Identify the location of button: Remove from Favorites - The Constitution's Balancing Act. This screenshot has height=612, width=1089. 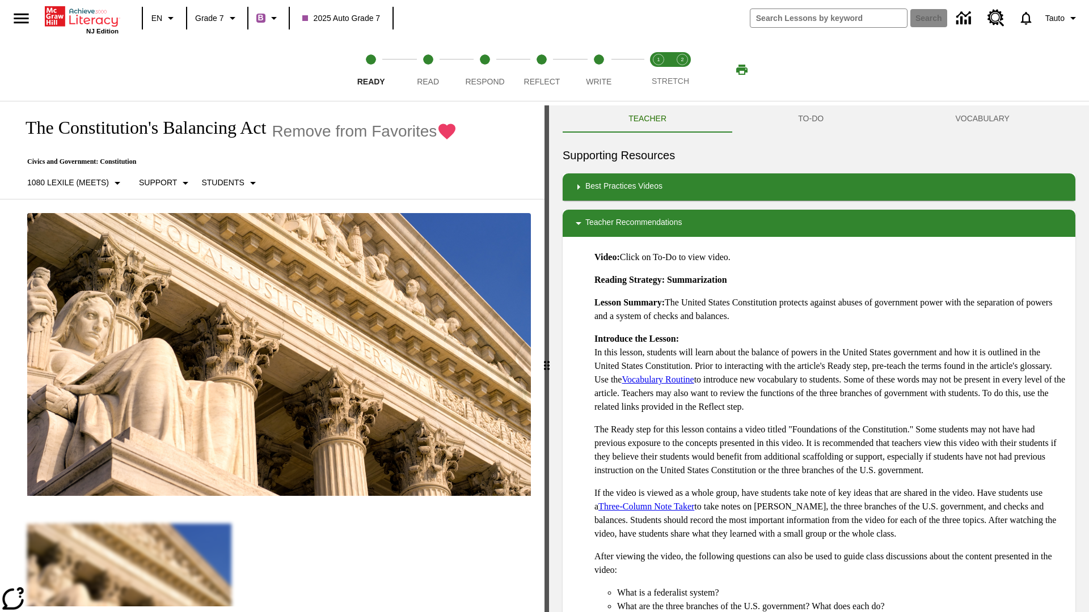
(364, 131).